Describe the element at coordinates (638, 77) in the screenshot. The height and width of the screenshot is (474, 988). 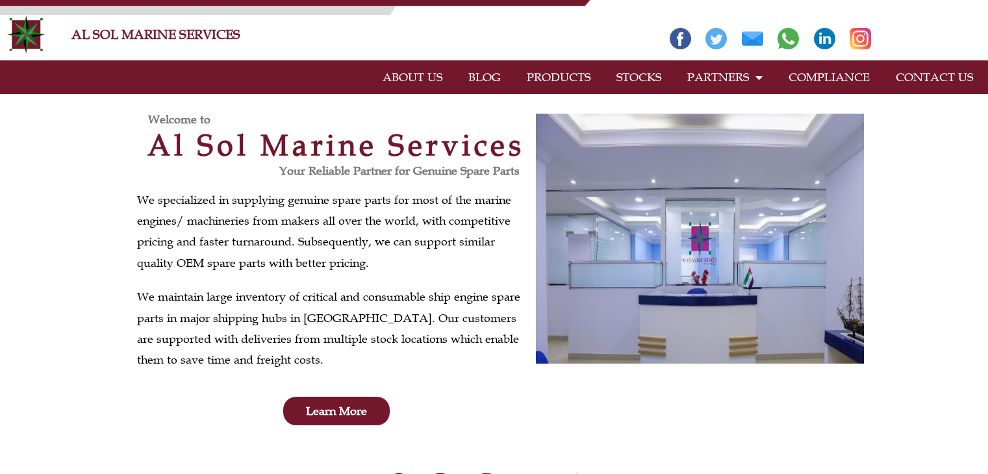
I see `a: STOCKS` at that location.